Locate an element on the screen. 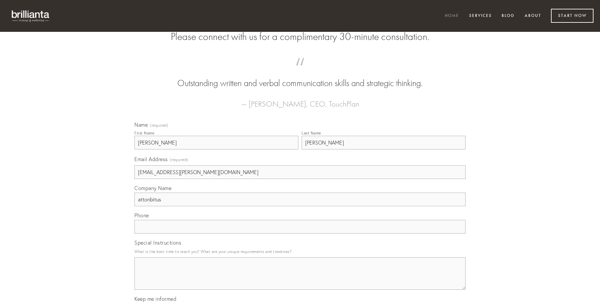  a: Start Now is located at coordinates (572, 16).